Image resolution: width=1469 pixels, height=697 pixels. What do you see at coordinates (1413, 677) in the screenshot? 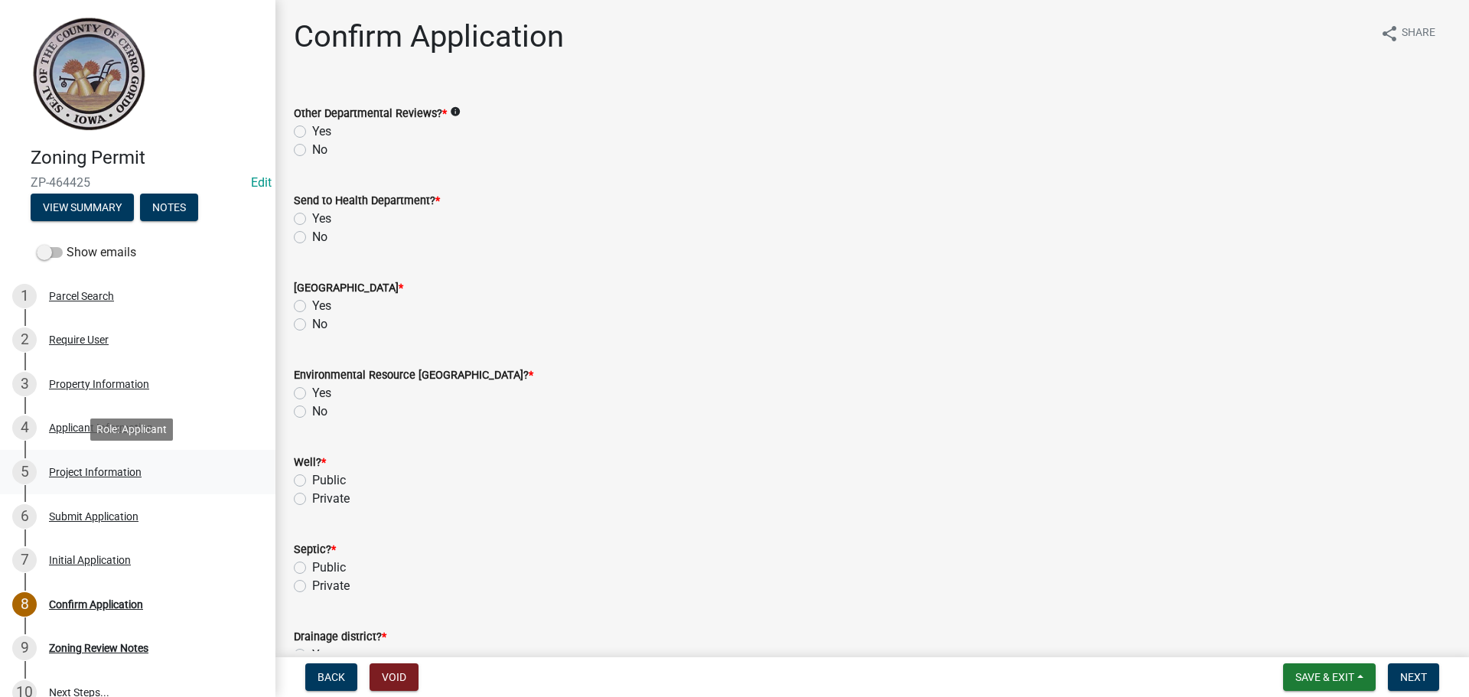
I see `button: Next` at bounding box center [1413, 677].